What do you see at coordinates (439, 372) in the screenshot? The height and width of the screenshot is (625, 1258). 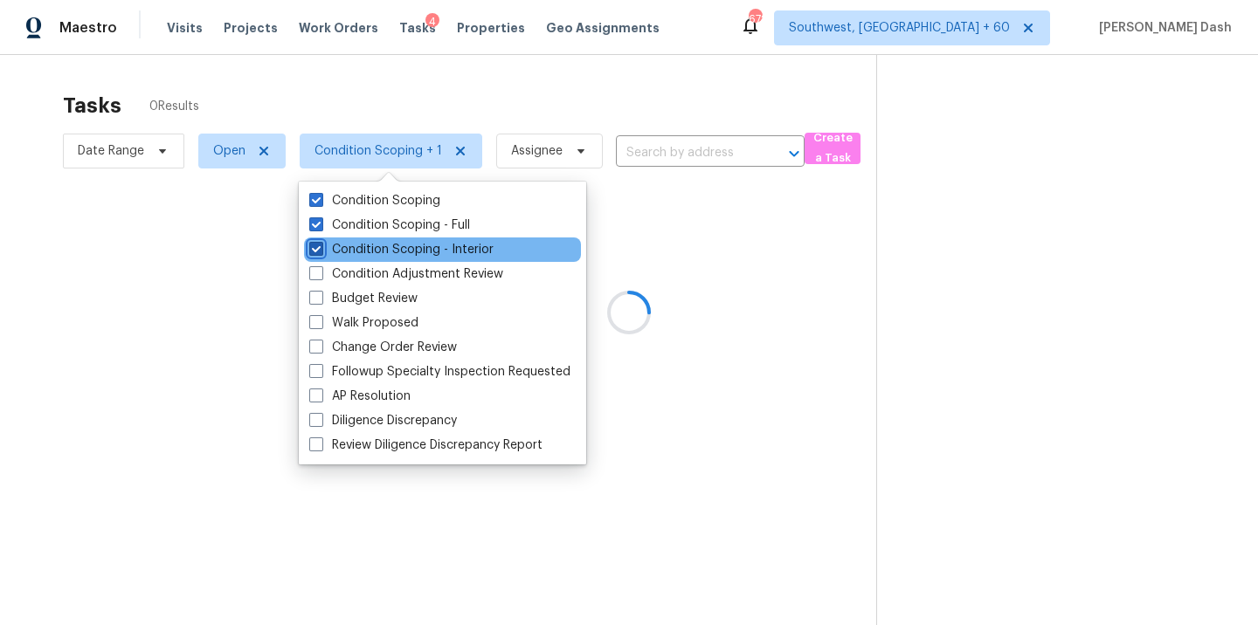 I see `label: Followup Specialty Inspection Requested` at bounding box center [439, 372].